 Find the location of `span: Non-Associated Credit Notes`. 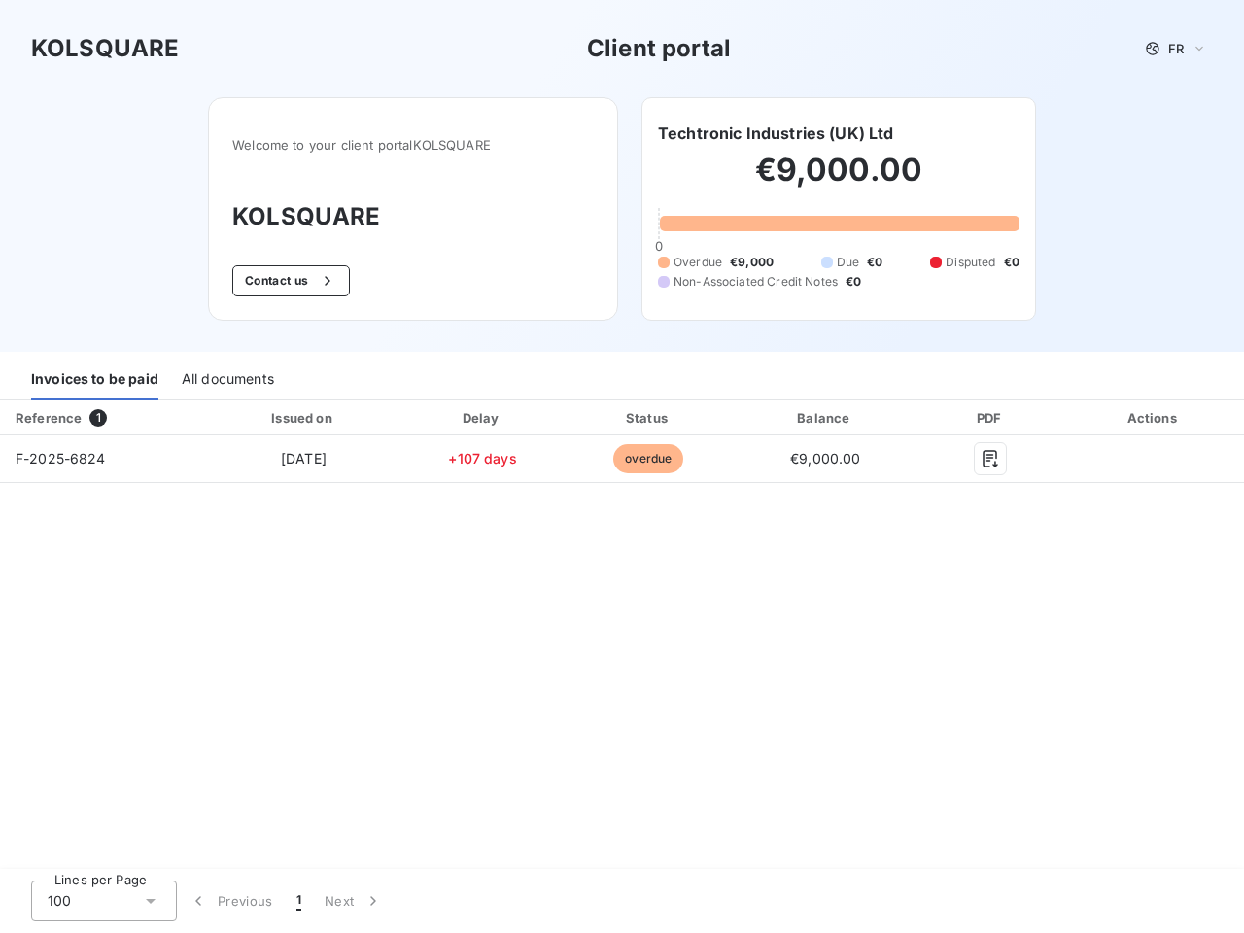

span: Non-Associated Credit Notes is located at coordinates (755, 282).